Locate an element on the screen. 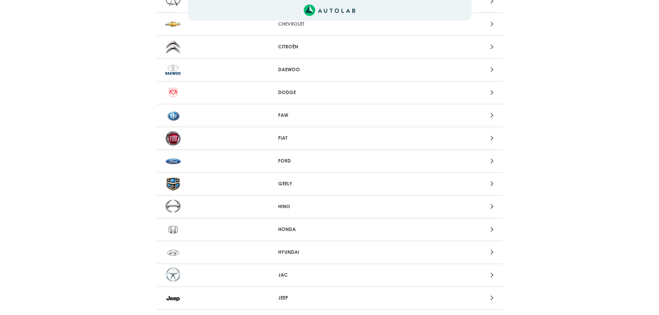 This screenshot has height=315, width=659. img: GEELY is located at coordinates (173, 184).